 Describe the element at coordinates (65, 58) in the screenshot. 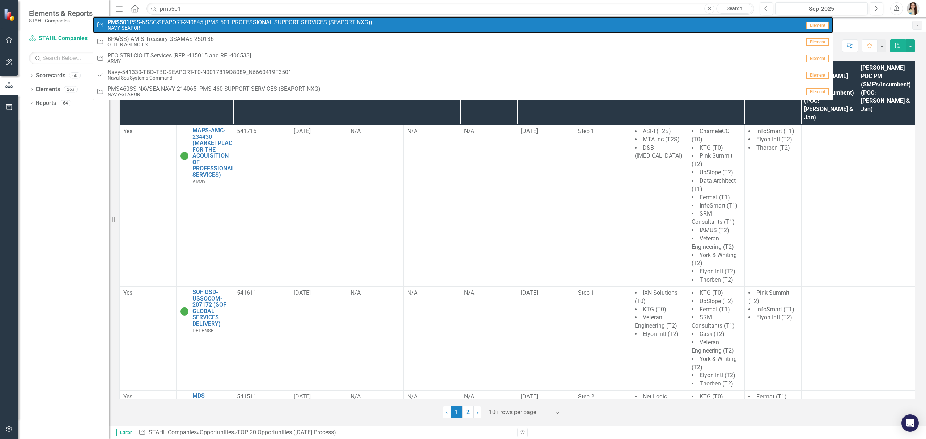

I see `input: Search Below...` at that location.